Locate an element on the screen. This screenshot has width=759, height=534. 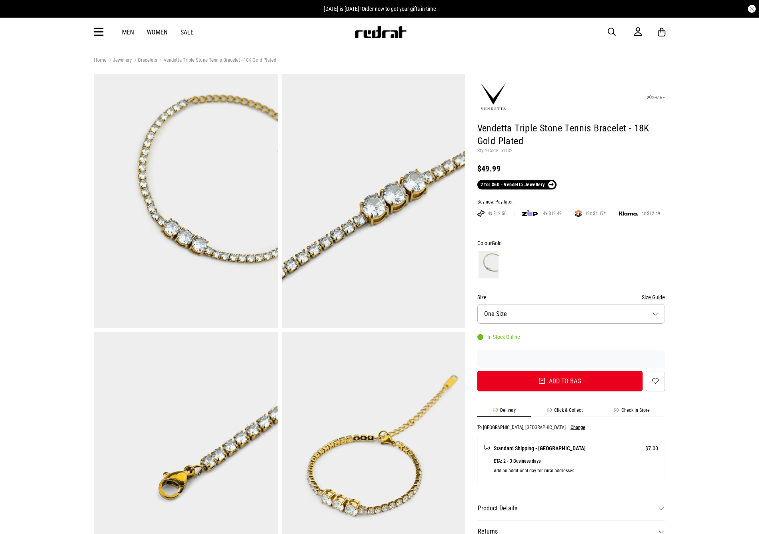
button: Add to bag is located at coordinates (560, 381).